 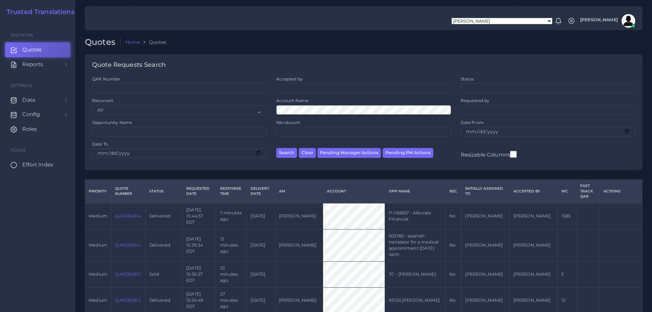 What do you see at coordinates (453, 191) in the screenshot?
I see `th: REC` at bounding box center [453, 191].